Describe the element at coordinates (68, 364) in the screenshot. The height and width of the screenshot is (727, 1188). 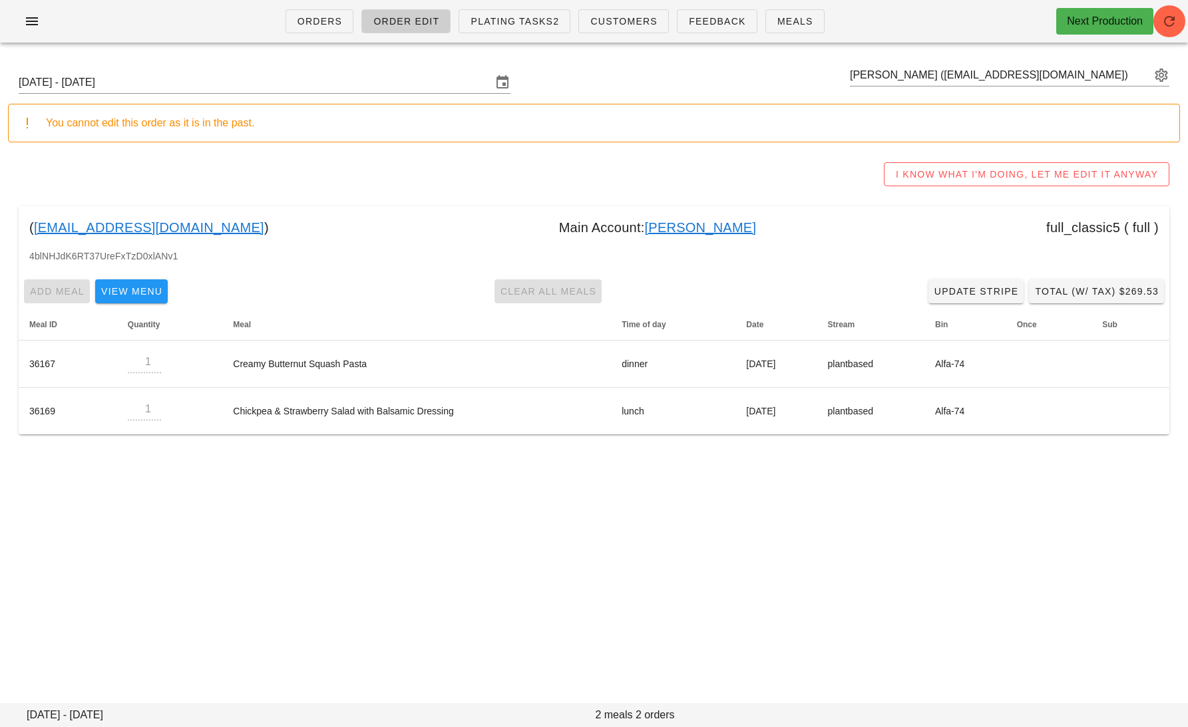
I see `td: 36167` at that location.